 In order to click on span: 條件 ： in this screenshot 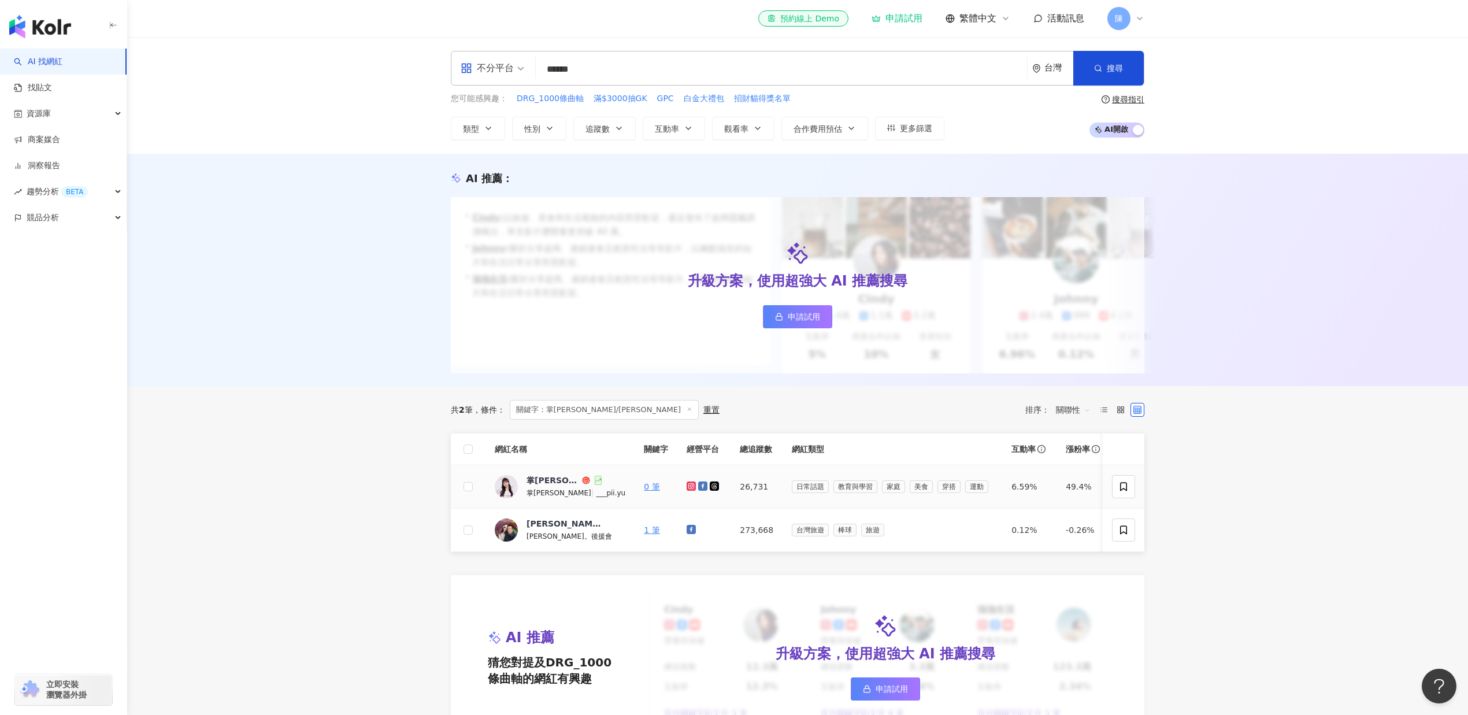, I will do `click(489, 410)`.